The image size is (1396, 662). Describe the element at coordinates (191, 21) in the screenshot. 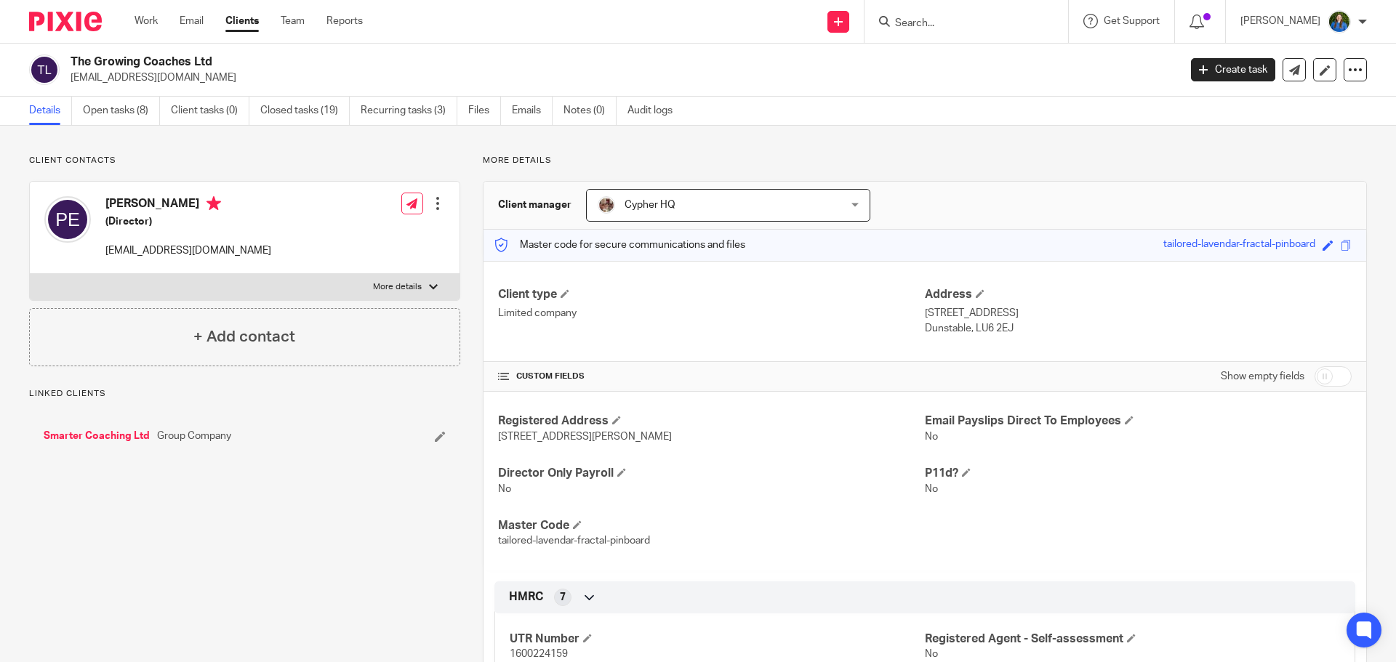

I see `a: Email` at that location.